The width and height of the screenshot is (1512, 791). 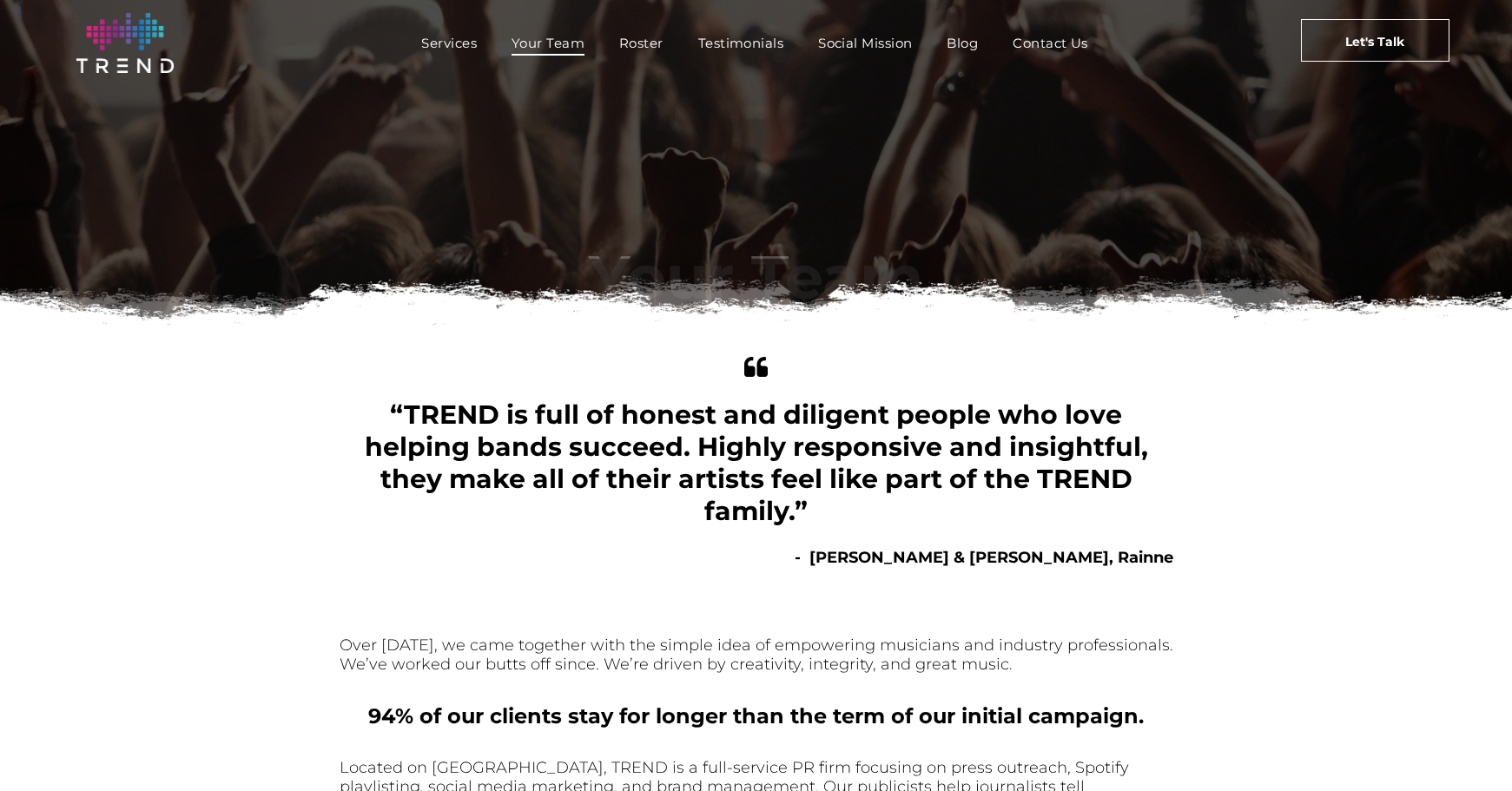 I want to click on a: Social Mission, so click(x=865, y=43).